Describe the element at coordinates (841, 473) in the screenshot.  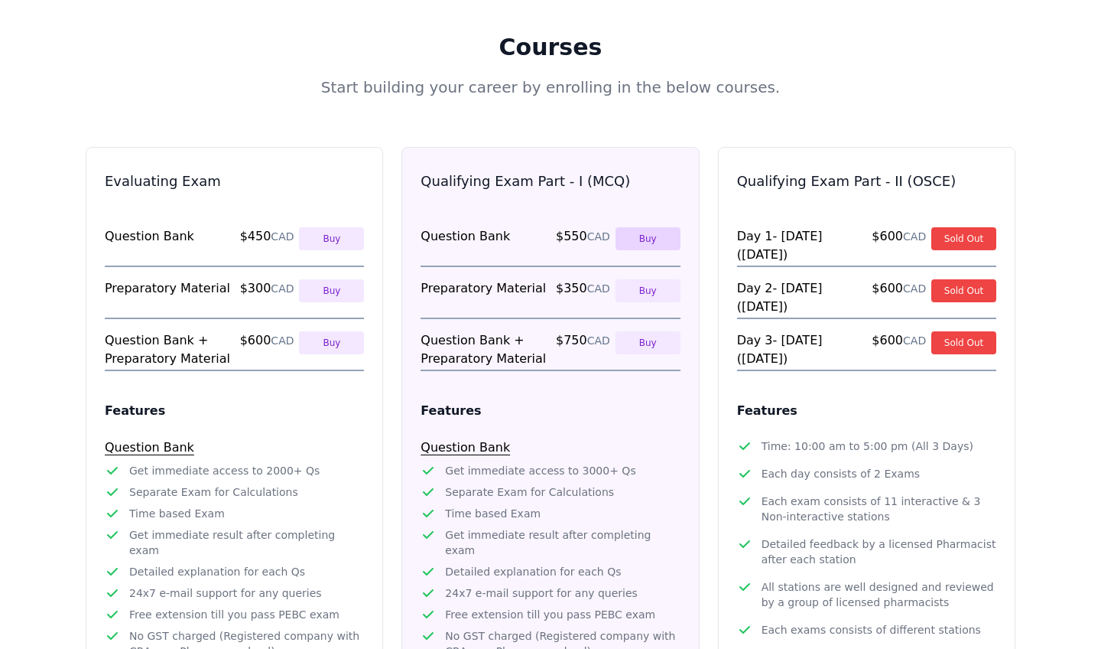
I see `span: Each day consists of 2 Exams` at that location.